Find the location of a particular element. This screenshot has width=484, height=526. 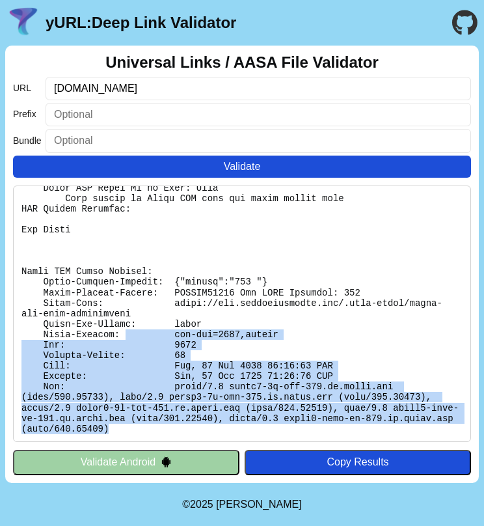

a: Michael Ibragimchayev's Personal Site is located at coordinates (259, 504).